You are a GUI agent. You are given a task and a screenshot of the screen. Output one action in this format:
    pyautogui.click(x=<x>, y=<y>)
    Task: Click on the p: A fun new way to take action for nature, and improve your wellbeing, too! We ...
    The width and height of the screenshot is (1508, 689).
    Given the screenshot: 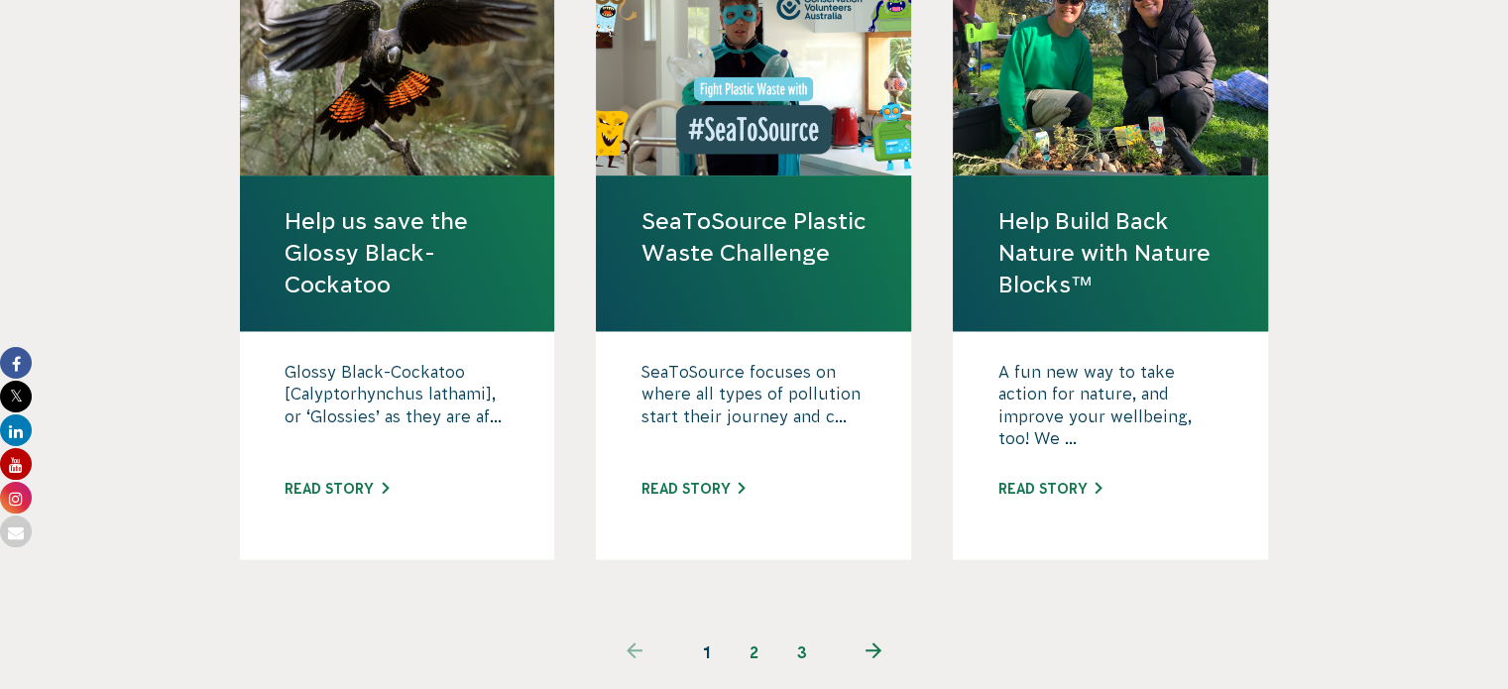 What is the action you would take?
    pyautogui.click(x=1110, y=410)
    